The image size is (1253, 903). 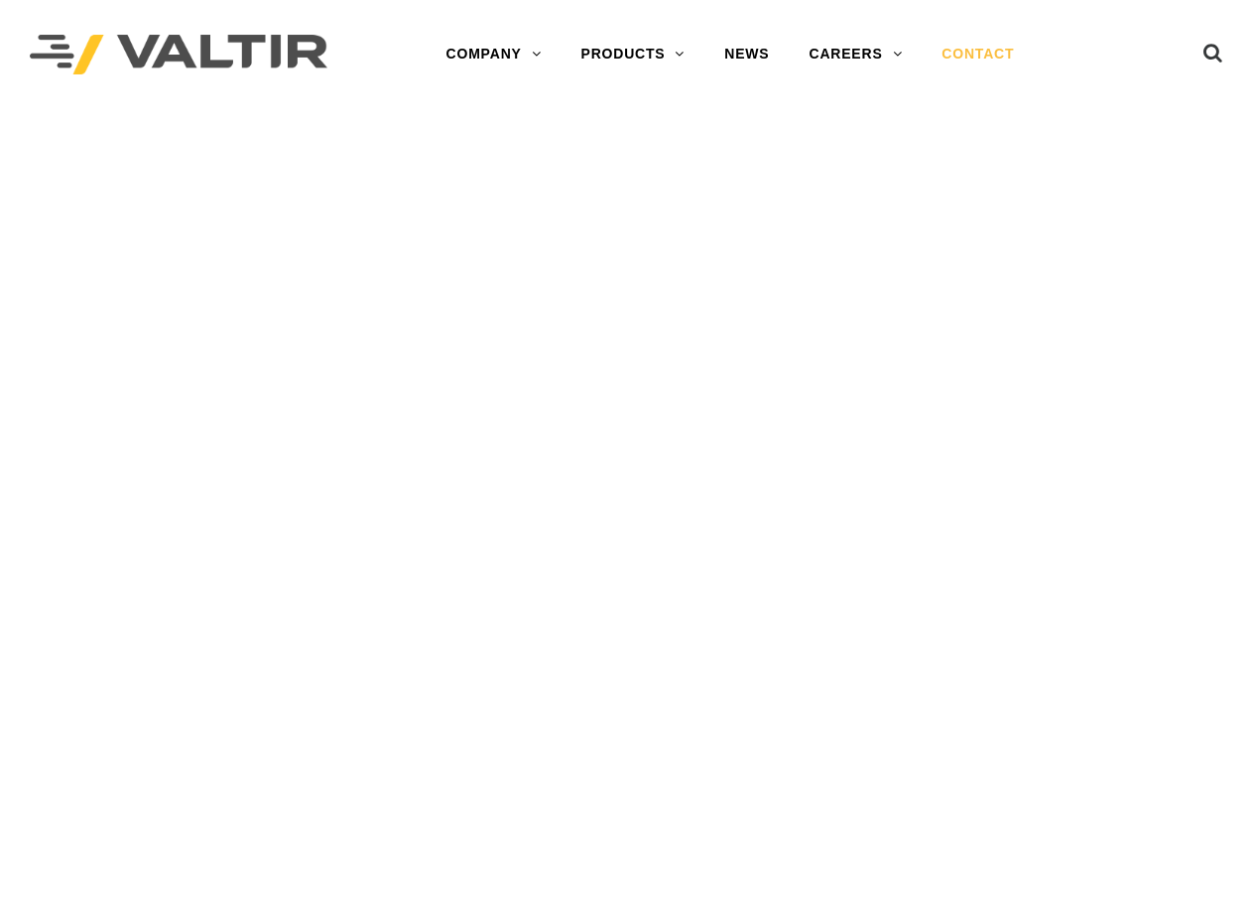 I want to click on a: COMPANY, so click(x=494, y=55).